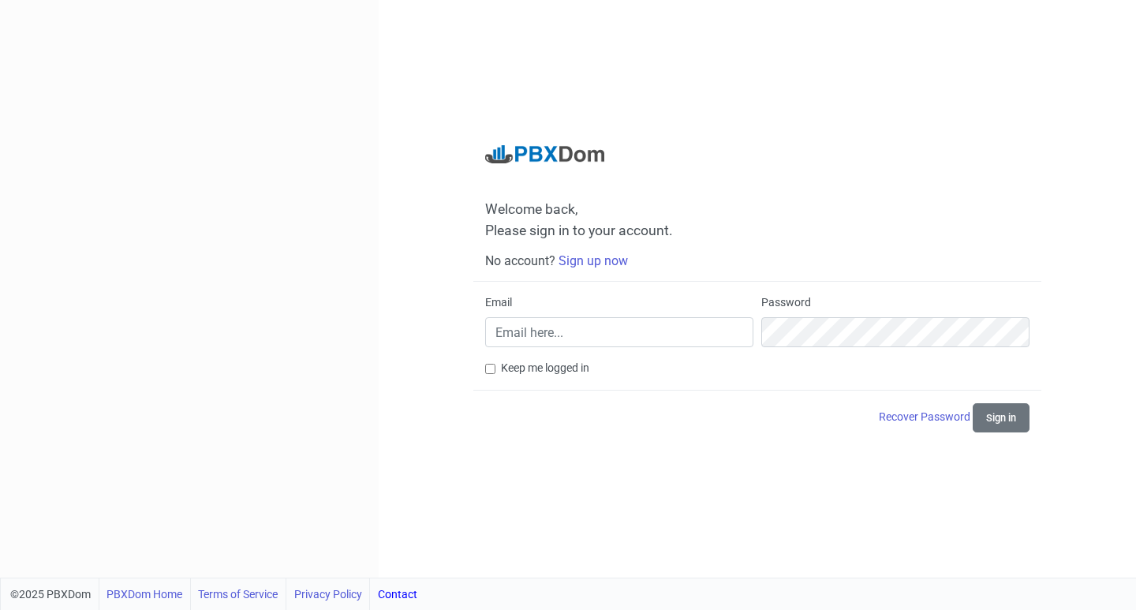  What do you see at coordinates (619, 332) in the screenshot?
I see `input: Email here...` at bounding box center [619, 332].